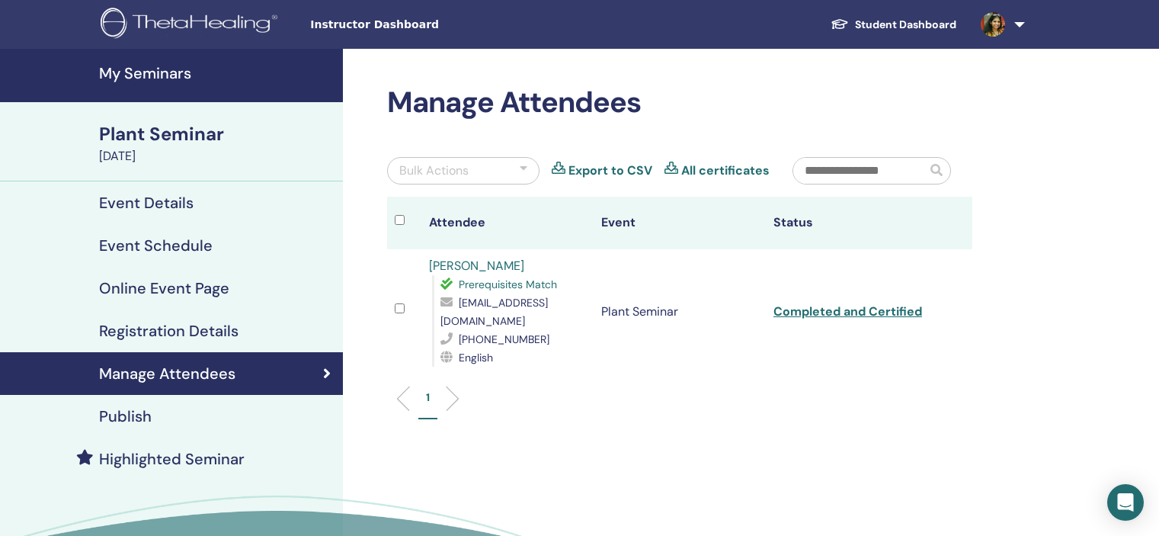 The height and width of the screenshot is (536, 1159). What do you see at coordinates (168, 331) in the screenshot?
I see `h4: Registration Details` at bounding box center [168, 331].